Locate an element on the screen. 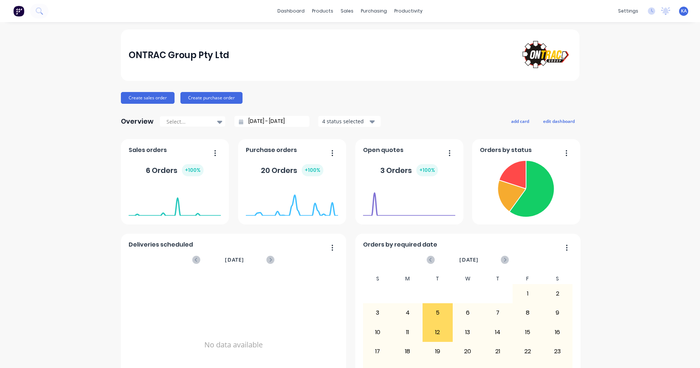 This screenshot has width=700, height=368. span: Open quotes is located at coordinates (383, 150).